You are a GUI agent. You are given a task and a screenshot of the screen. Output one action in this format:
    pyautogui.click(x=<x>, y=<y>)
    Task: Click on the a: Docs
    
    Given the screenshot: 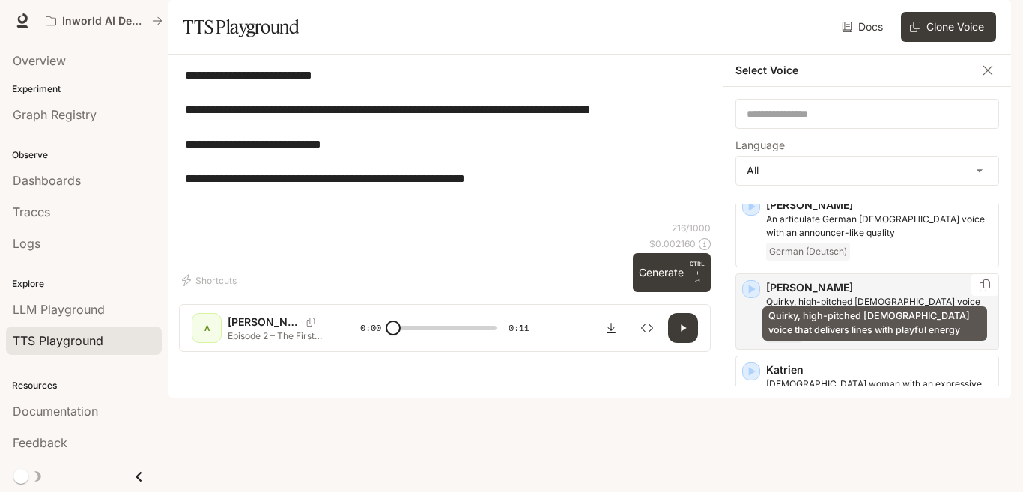 What is the action you would take?
    pyautogui.click(x=863, y=27)
    